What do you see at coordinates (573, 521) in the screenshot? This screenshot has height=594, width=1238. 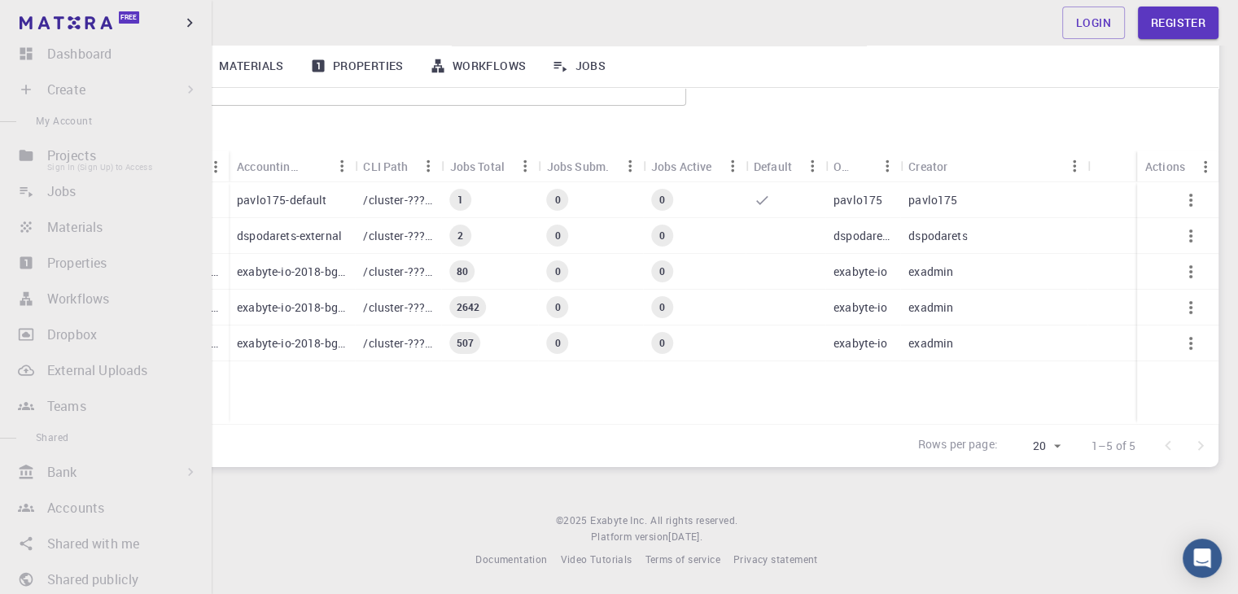 I see `span: © 2025` at bounding box center [573, 521].